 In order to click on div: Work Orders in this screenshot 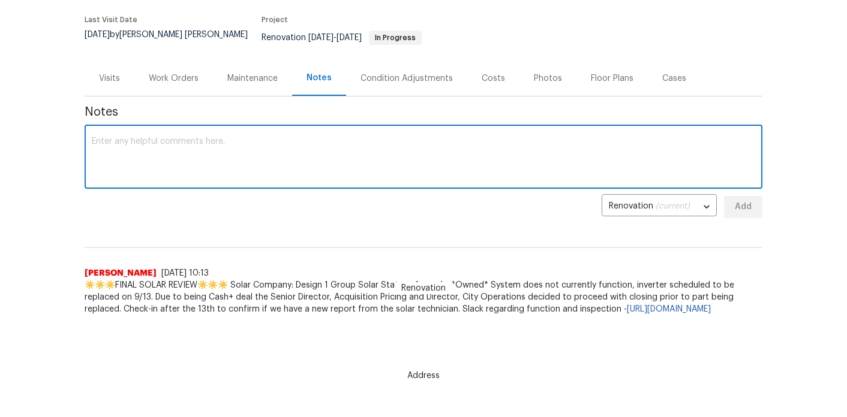, I will do `click(173, 79)`.